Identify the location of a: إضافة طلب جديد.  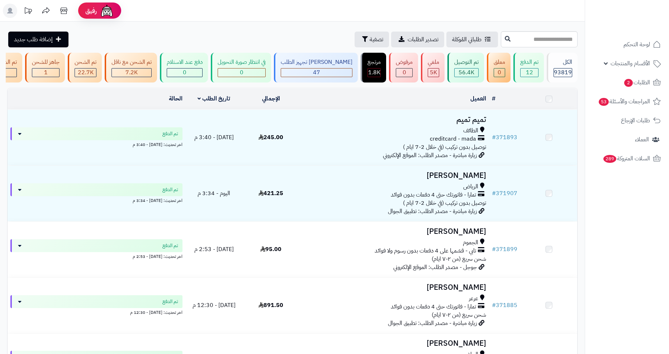
(38, 39).